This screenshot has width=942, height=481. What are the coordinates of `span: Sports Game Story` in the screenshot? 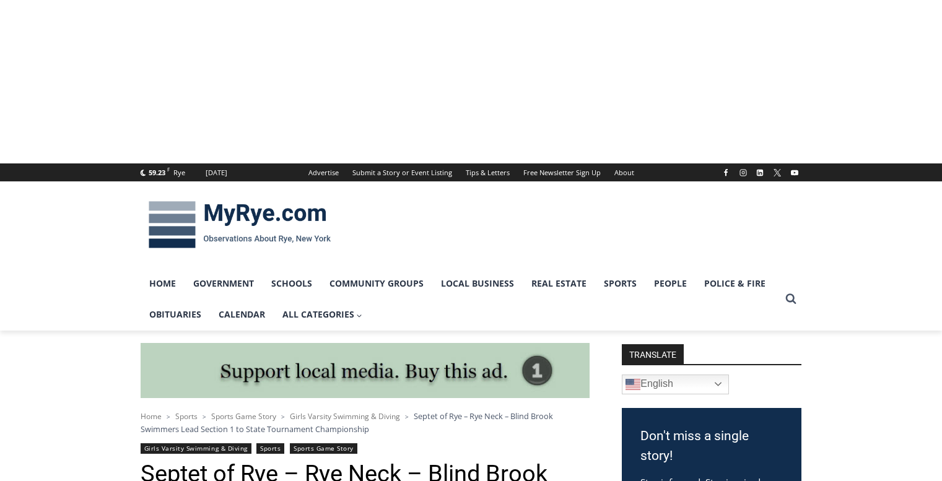 It's located at (243, 416).